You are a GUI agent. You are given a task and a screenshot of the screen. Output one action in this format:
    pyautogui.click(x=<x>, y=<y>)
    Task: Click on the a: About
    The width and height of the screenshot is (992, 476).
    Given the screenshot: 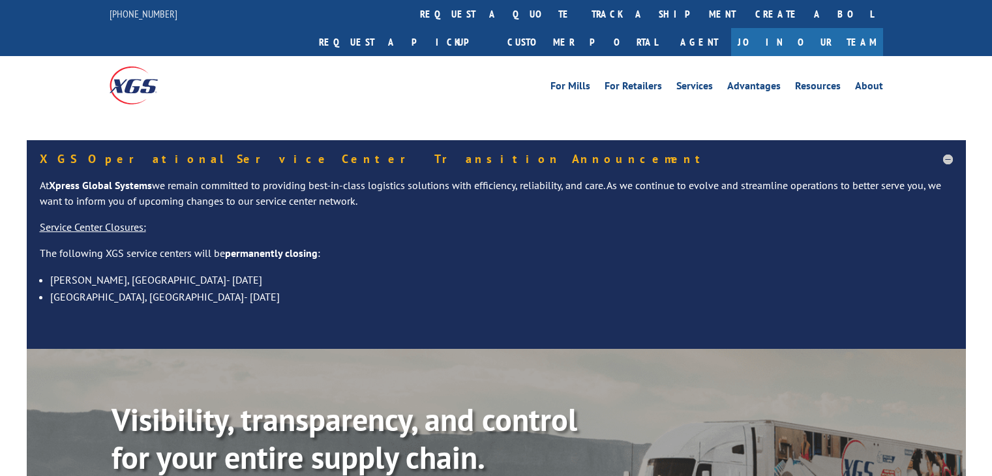 What is the action you would take?
    pyautogui.click(x=869, y=88)
    